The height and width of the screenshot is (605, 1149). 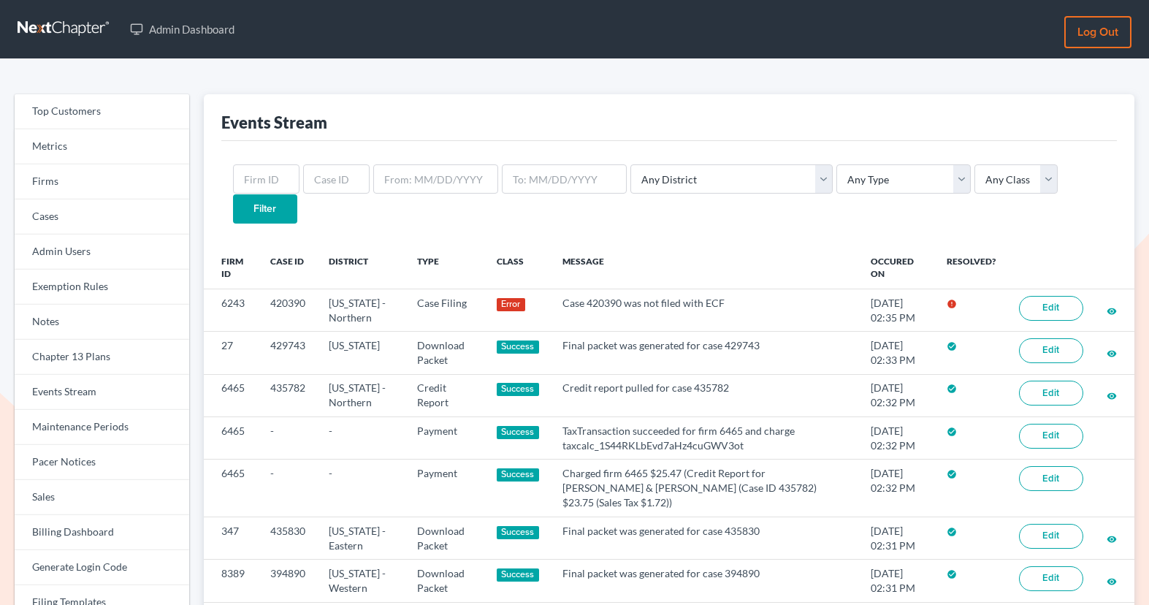 I want to click on a: Firms, so click(x=101, y=182).